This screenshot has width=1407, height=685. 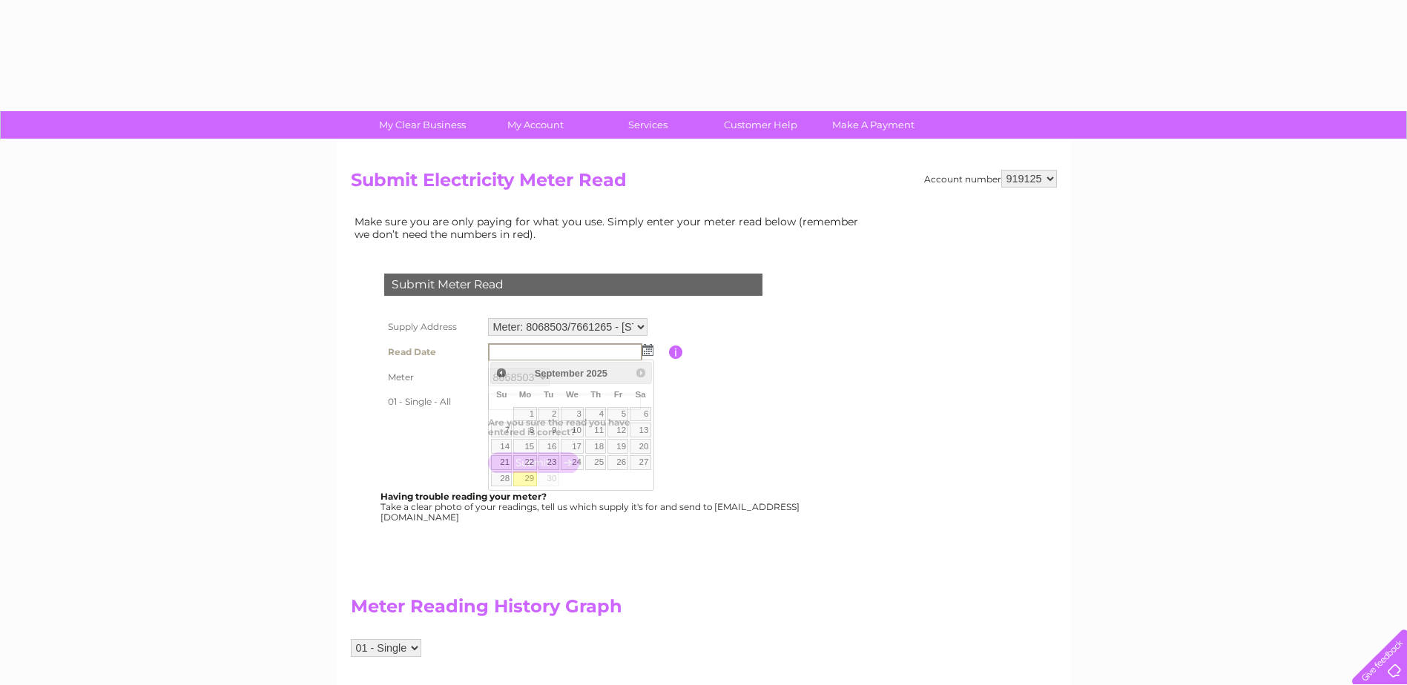 I want to click on a: 27, so click(x=640, y=463).